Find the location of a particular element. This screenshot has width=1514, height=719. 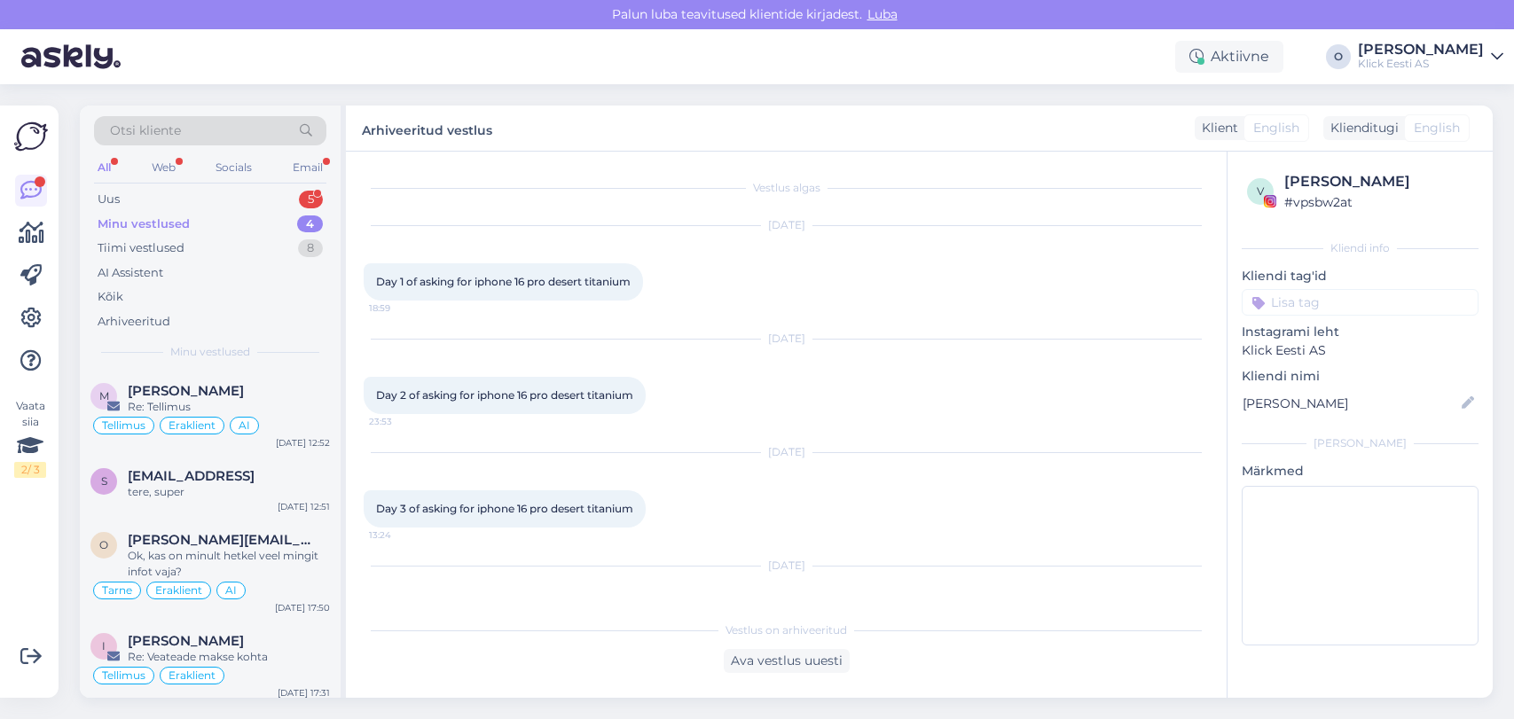

div: Ok, kas on minult hetkel veel mingit infot vaja? is located at coordinates (229, 564).